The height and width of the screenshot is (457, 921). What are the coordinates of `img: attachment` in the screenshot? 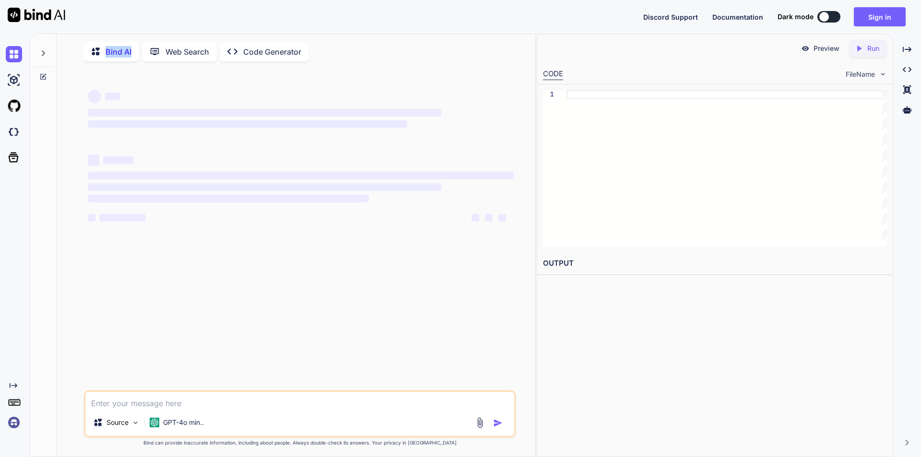 It's located at (480, 423).